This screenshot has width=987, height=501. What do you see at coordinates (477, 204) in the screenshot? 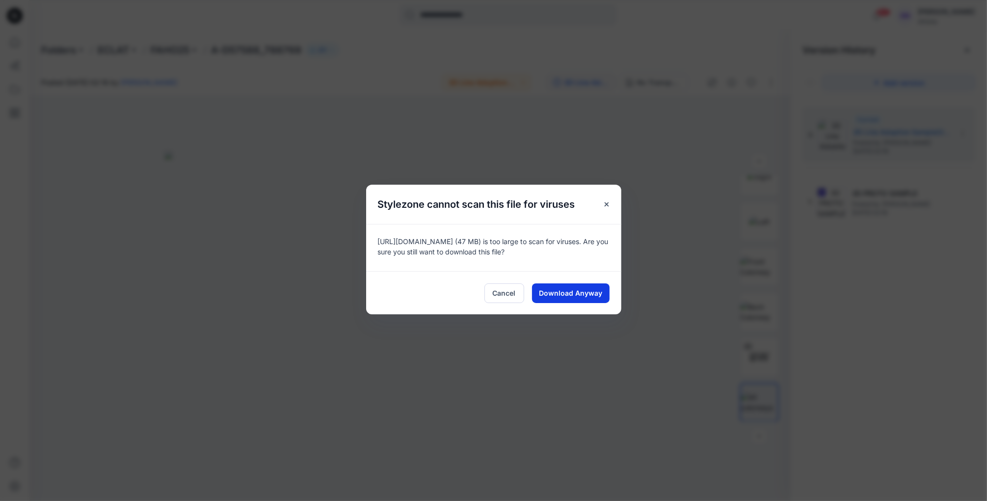
I see `h5: Stylezone cannot scan this file for viruses` at bounding box center [477, 204].